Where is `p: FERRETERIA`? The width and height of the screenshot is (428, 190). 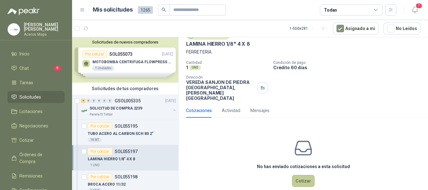
p: FERRETERIA is located at coordinates (303, 52).